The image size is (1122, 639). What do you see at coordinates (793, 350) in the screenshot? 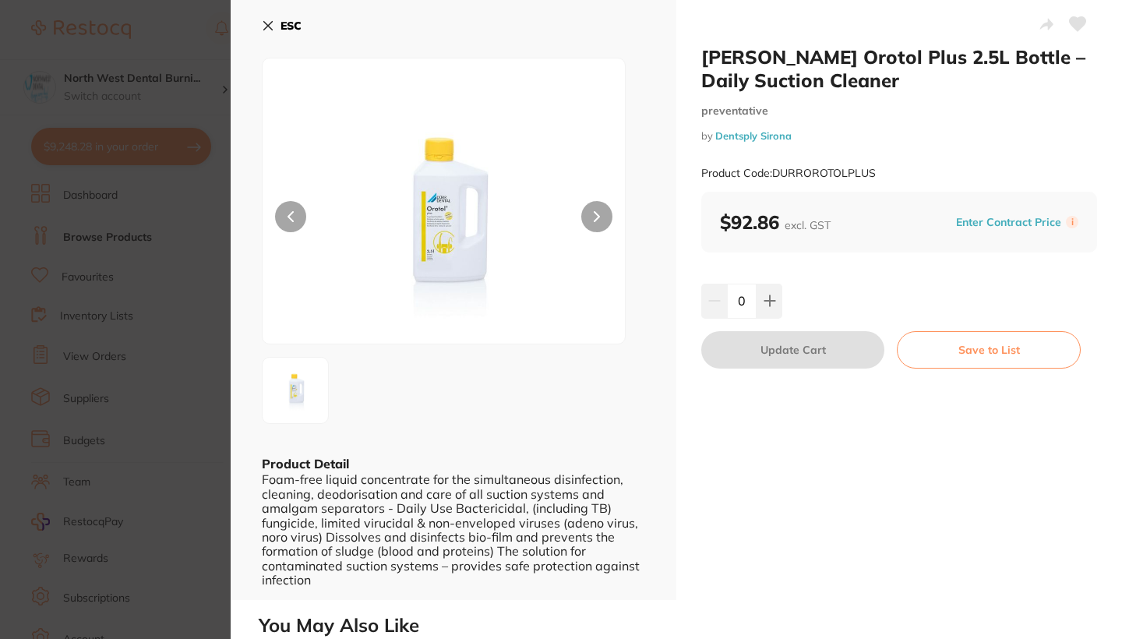
I see `button: Update Cart` at bounding box center [793, 350].